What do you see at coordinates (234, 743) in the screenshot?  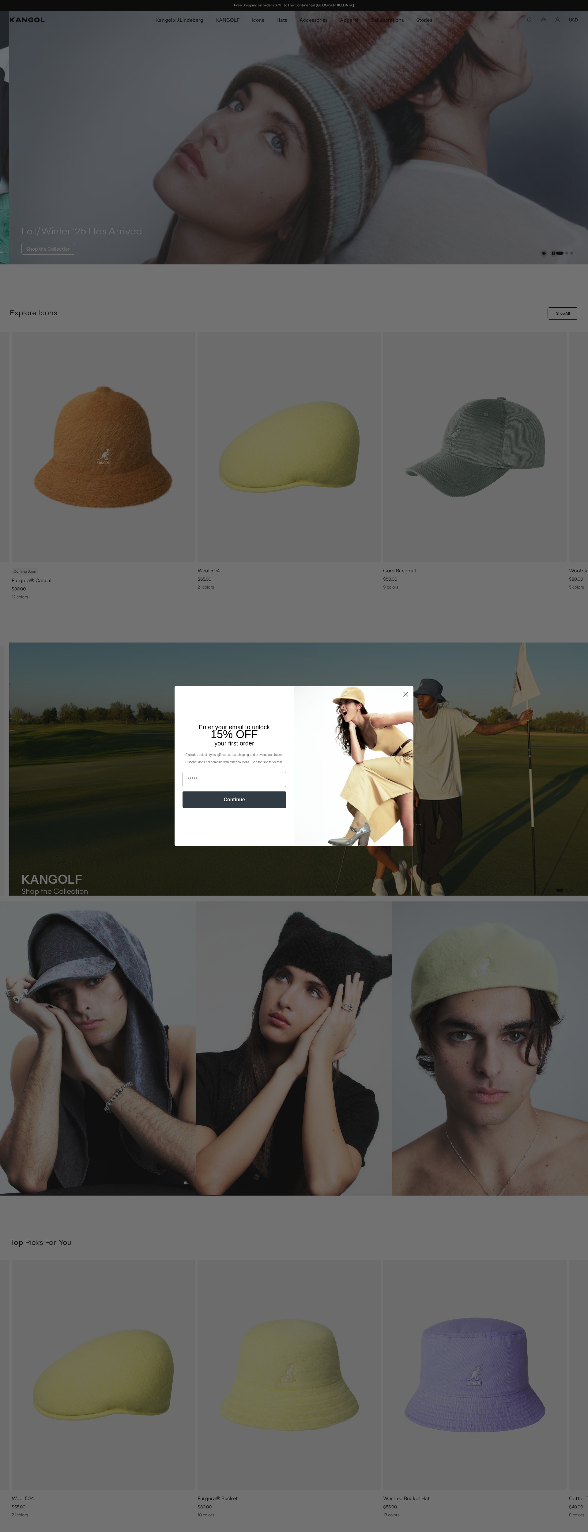 I see `span: your first order` at bounding box center [234, 743].